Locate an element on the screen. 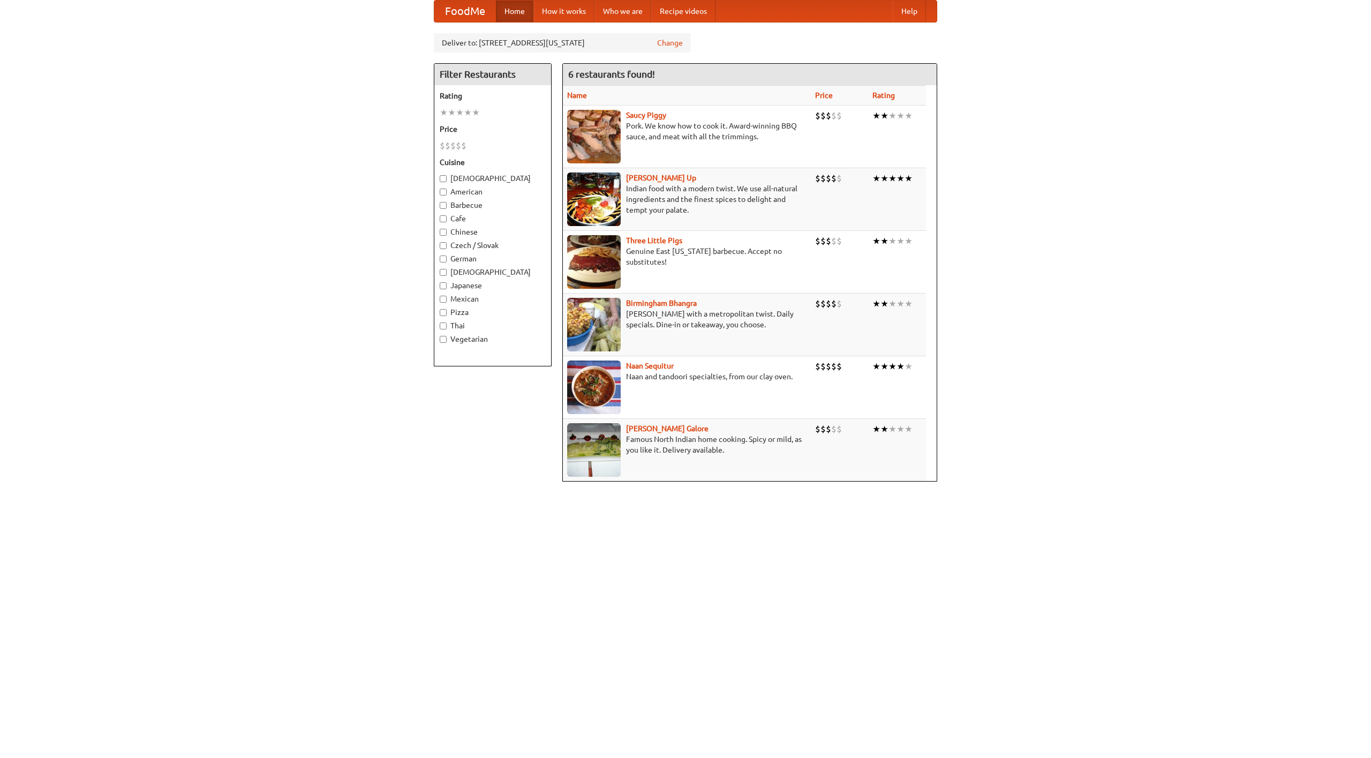 This screenshot has width=1371, height=758. label: Vegetarian is located at coordinates (493, 339).